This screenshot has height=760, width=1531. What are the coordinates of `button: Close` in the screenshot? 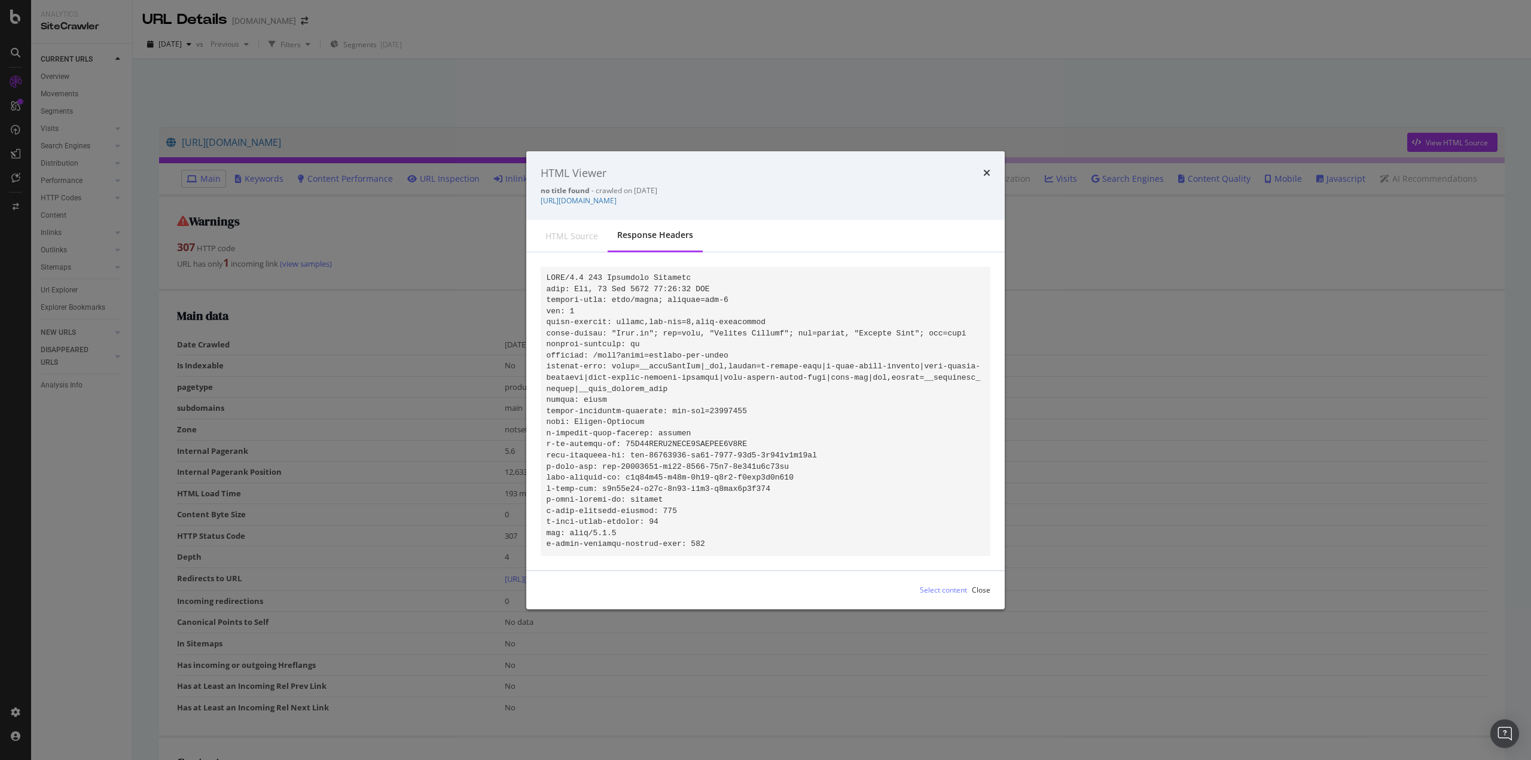 It's located at (981, 590).